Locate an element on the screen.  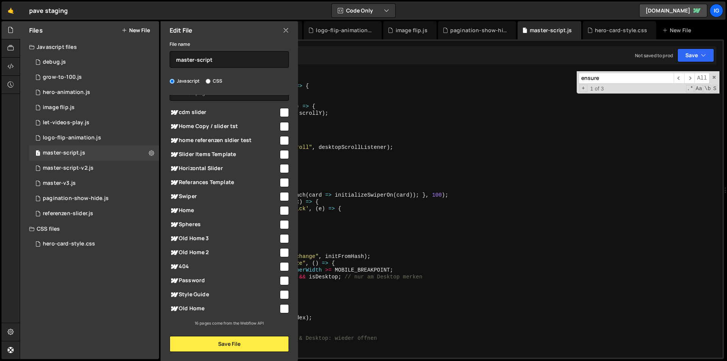
div: 16760/46600.js is located at coordinates (94, 198).